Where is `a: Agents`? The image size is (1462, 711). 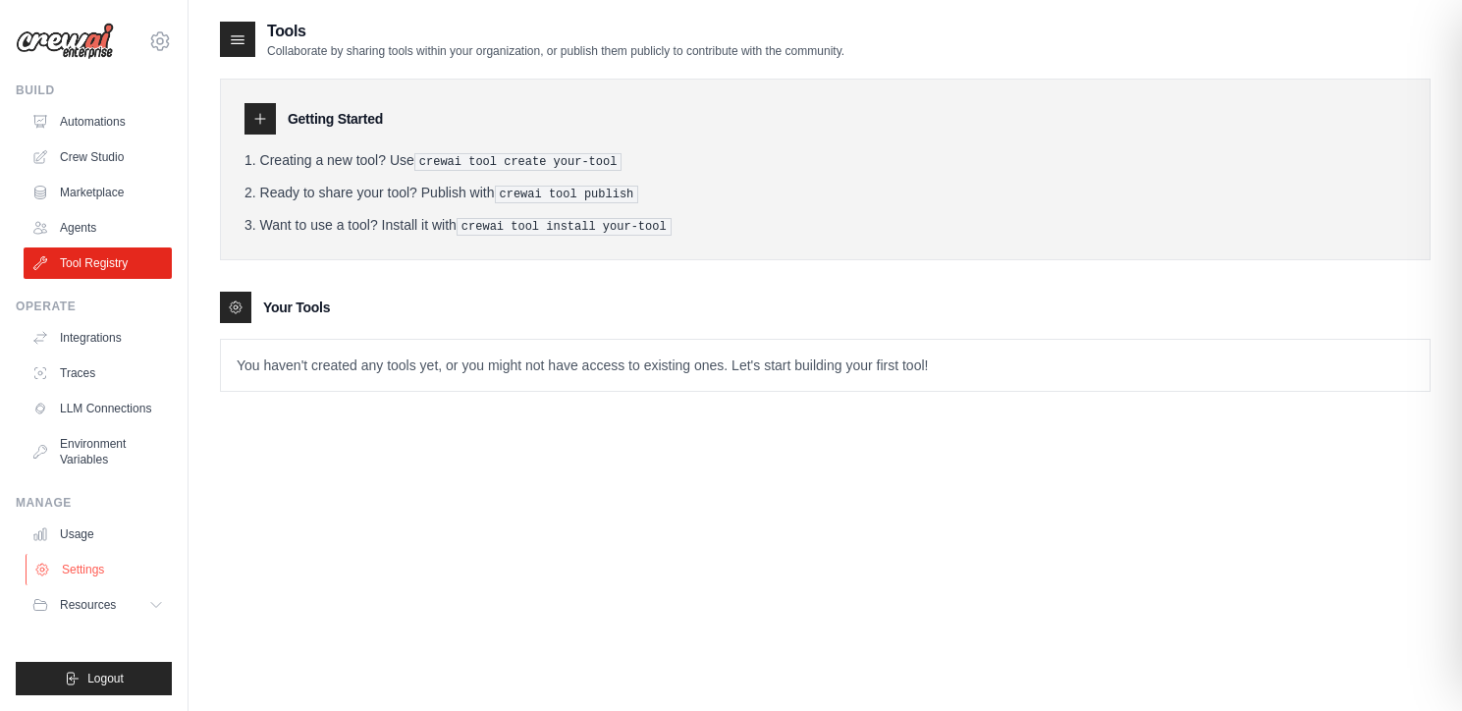
a: Agents is located at coordinates (97, 228).